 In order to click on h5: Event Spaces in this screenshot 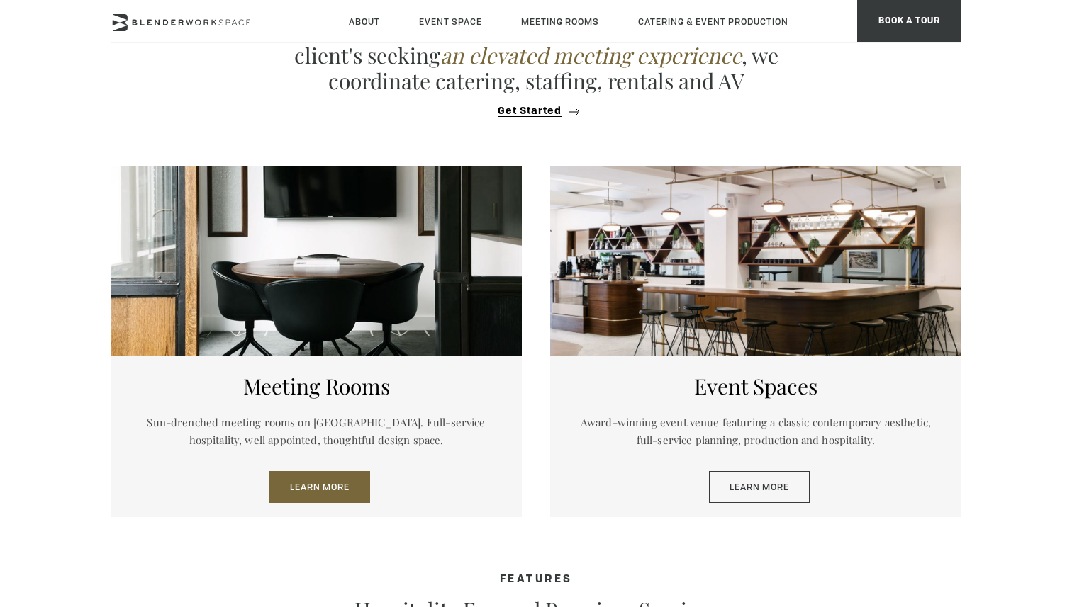, I will do `click(755, 386)`.